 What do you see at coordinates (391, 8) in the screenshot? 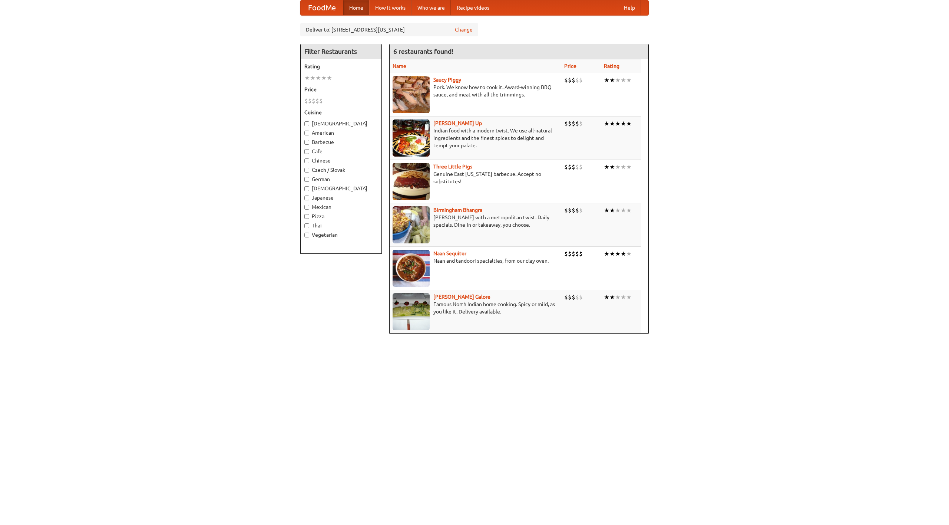
I see `a: How it works` at bounding box center [391, 8].